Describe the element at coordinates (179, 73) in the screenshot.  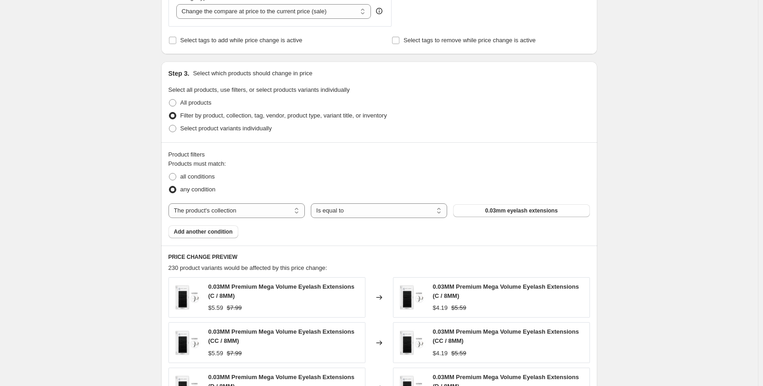
I see `h2: Step 3.` at that location.